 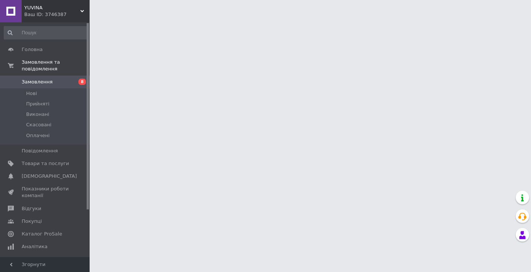 What do you see at coordinates (38, 115) in the screenshot?
I see `span: Виконані` at bounding box center [38, 115].